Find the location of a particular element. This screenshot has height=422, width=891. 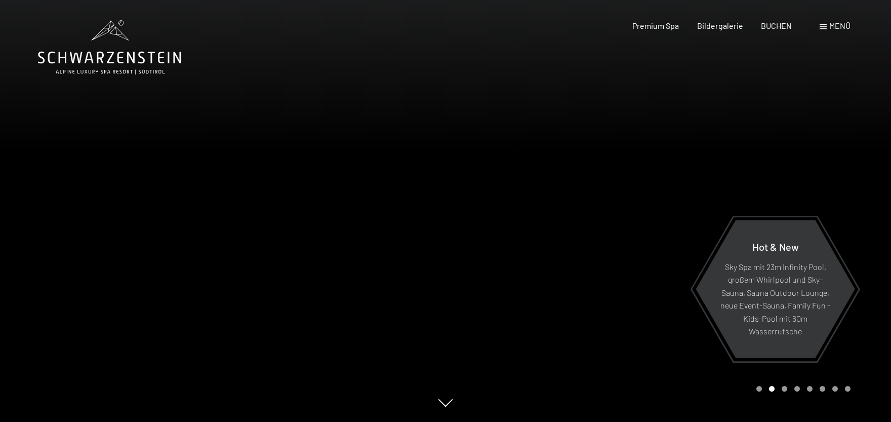

div: Carousel Page 8 is located at coordinates (848, 388).